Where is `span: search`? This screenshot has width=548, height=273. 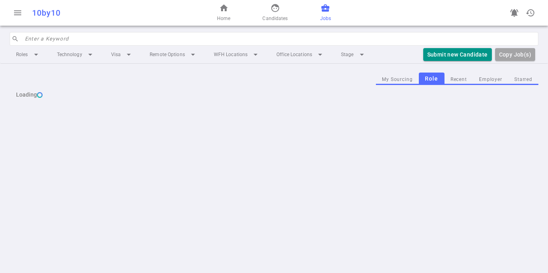 span: search is located at coordinates (15, 39).